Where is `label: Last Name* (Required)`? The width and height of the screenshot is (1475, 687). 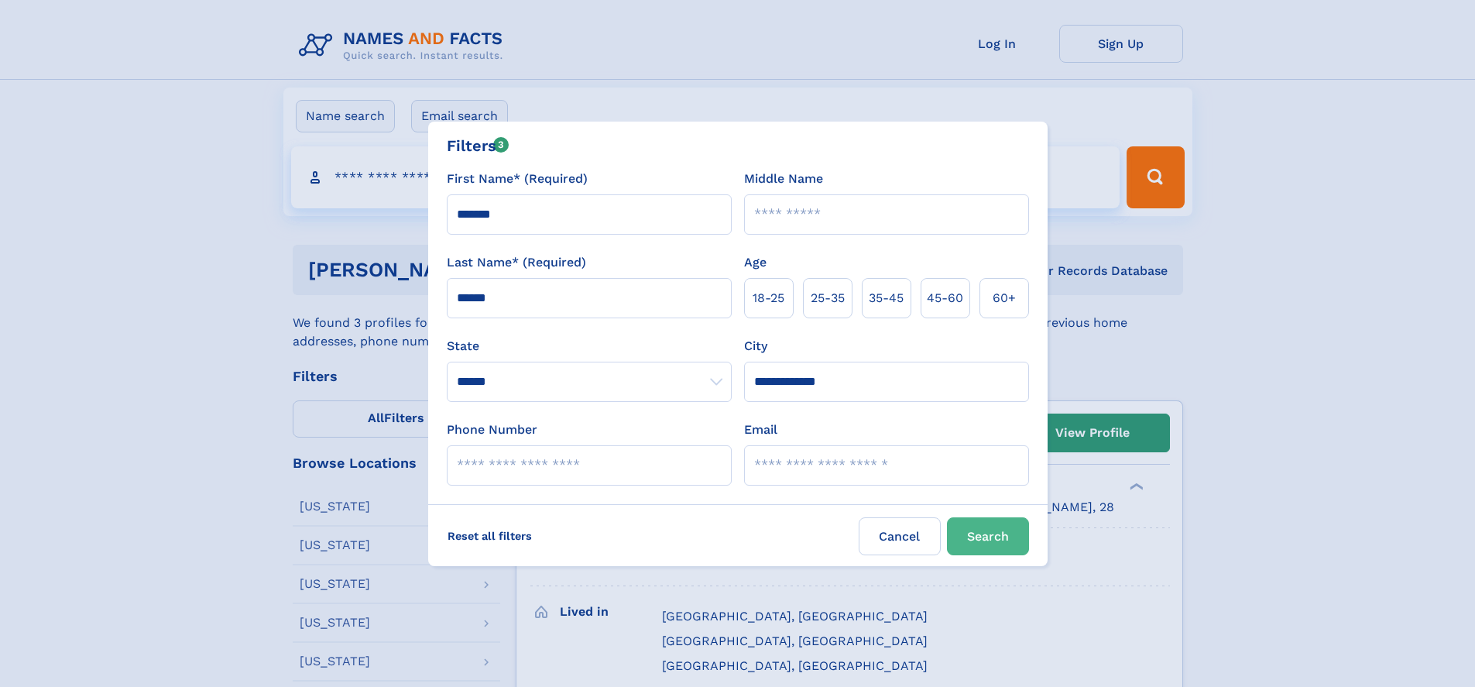 label: Last Name* (Required) is located at coordinates (516, 262).